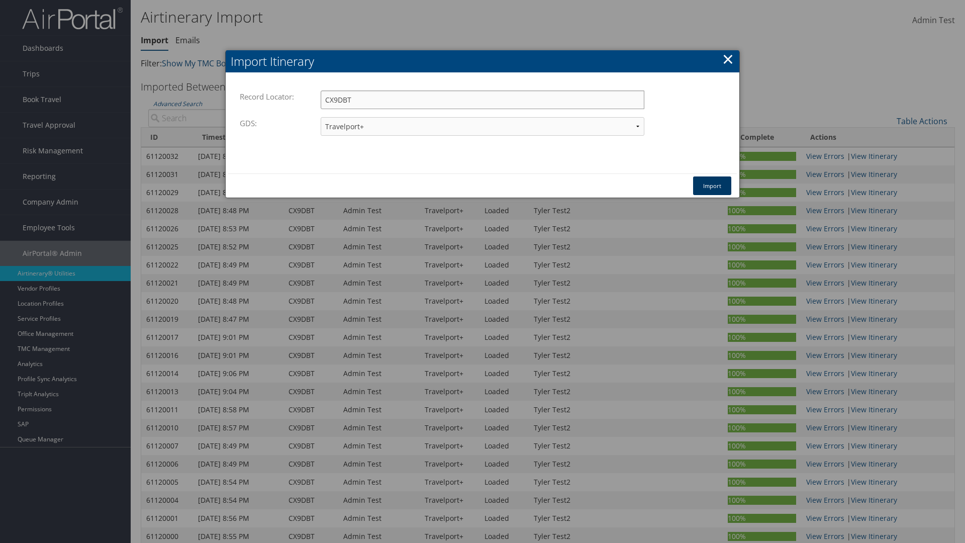 The width and height of the screenshot is (965, 543). What do you see at coordinates (270, 97) in the screenshot?
I see `label: Record Locator:` at bounding box center [270, 97].